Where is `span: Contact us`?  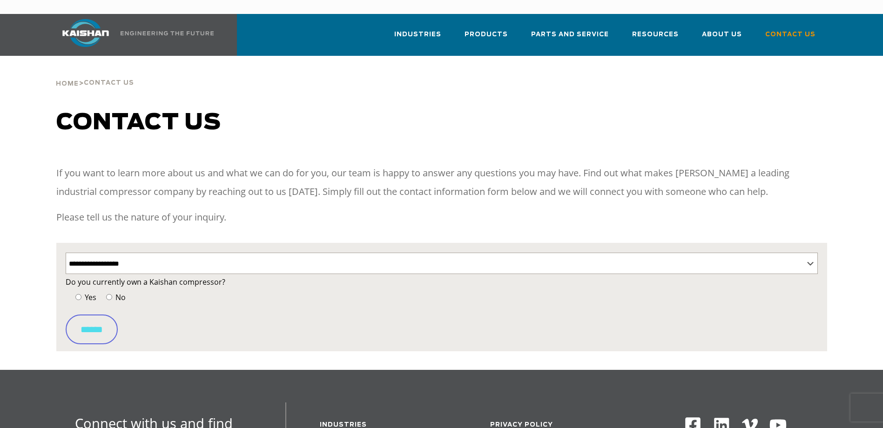 span: Contact us is located at coordinates (139, 123).